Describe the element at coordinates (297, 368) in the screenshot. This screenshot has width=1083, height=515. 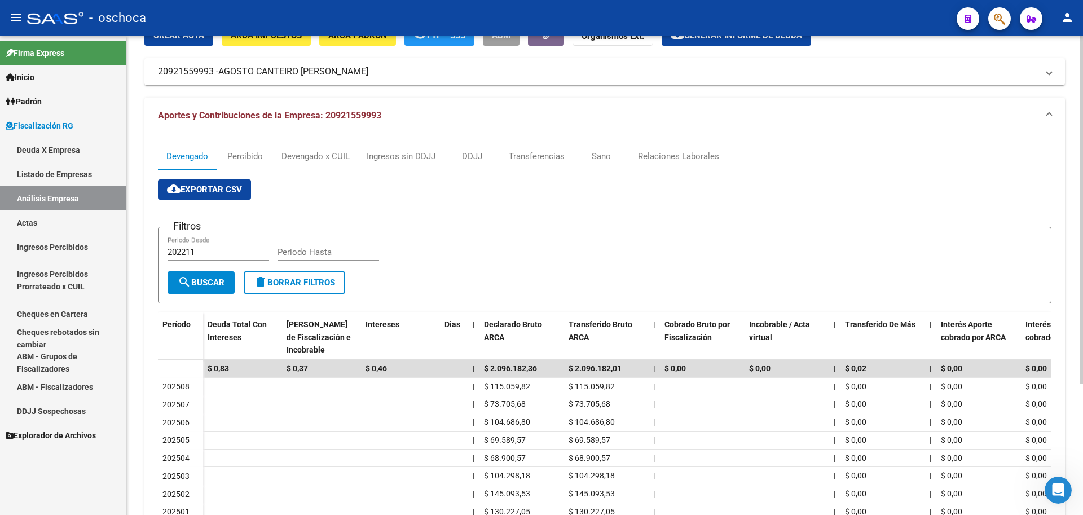
I see `span: $ 0,37` at that location.